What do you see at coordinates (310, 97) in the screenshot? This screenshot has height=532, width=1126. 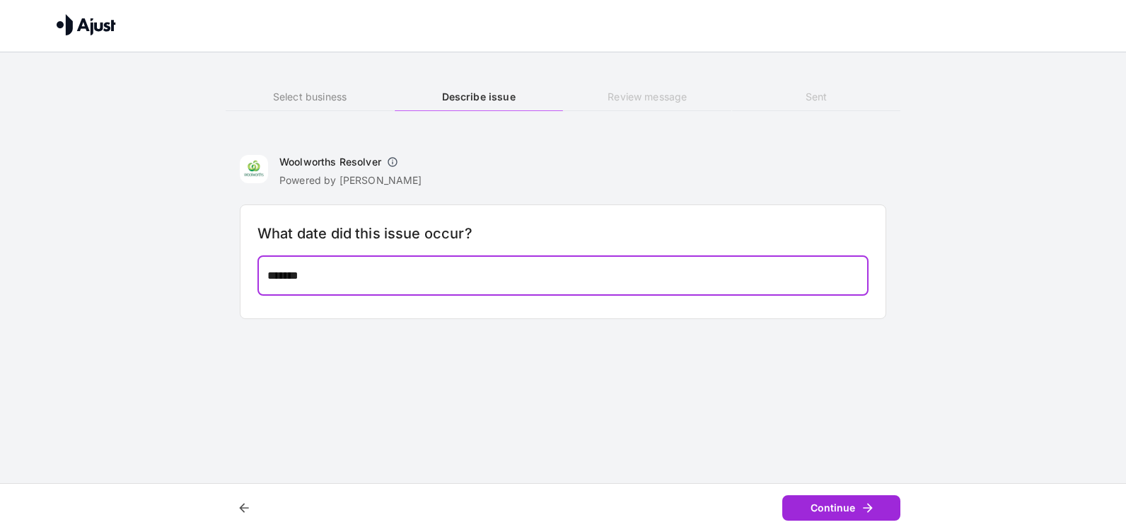 I see `h6: Select business` at bounding box center [310, 97].